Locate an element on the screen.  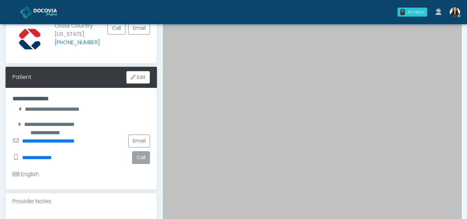
img: Provider image is located at coordinates (30, 39).